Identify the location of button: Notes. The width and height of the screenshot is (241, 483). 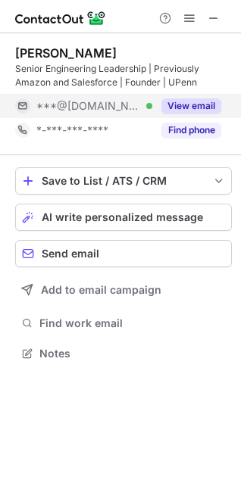
(123, 353).